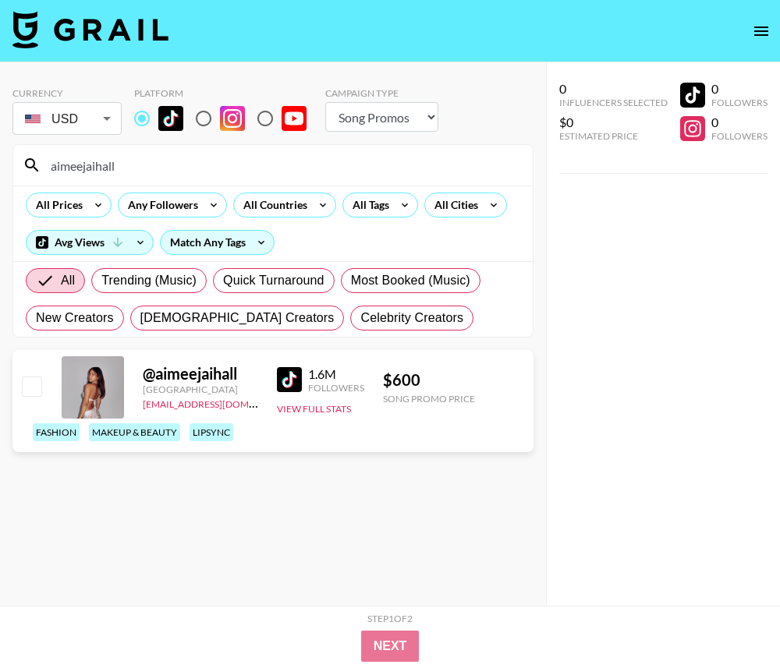 Image resolution: width=780 pixels, height=668 pixels. Describe the element at coordinates (90, 30) in the screenshot. I see `img: Grail Talent` at that location.